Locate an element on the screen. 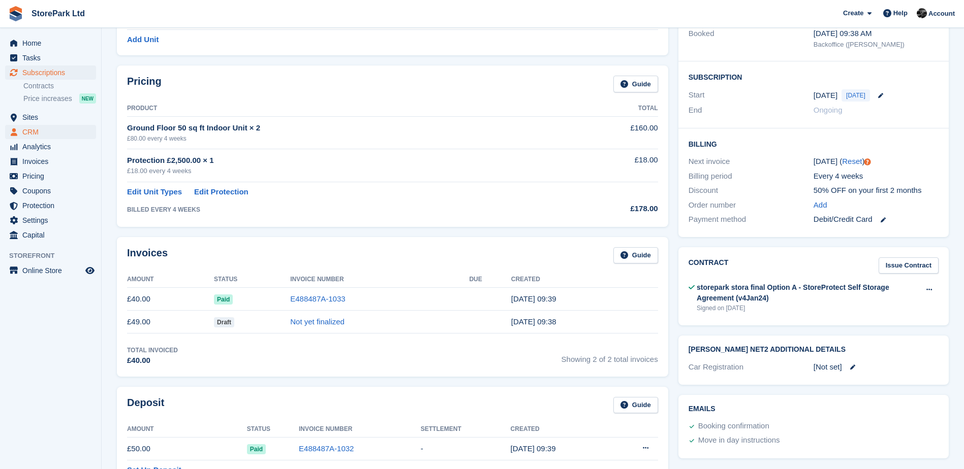 This screenshot has height=469, width=964. td: £50.00 is located at coordinates (187, 449).